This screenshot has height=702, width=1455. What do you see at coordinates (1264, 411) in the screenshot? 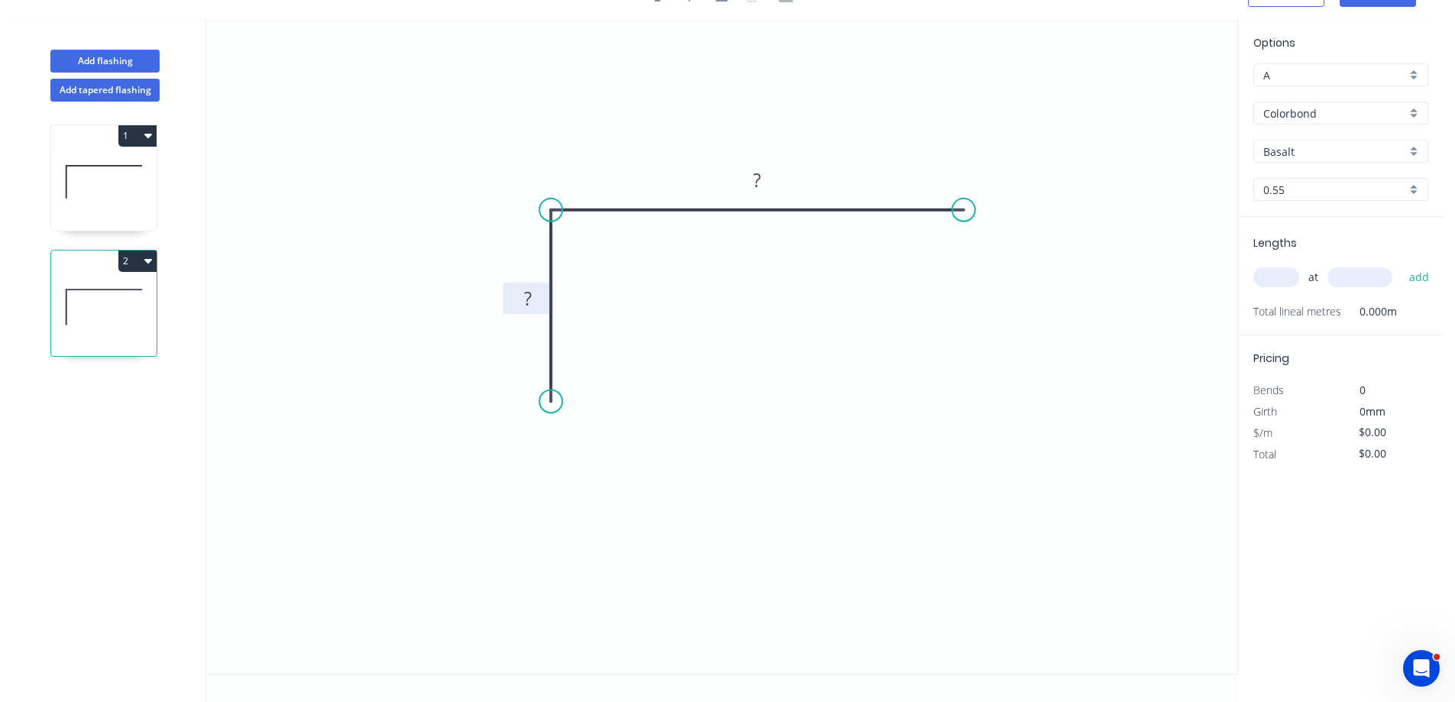
I see `span: Girth` at bounding box center [1264, 411].